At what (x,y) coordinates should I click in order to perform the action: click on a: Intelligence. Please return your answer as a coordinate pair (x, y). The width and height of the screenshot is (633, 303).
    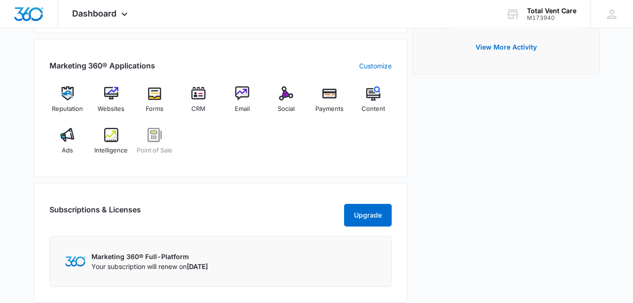
    Looking at the image, I should click on (111, 145).